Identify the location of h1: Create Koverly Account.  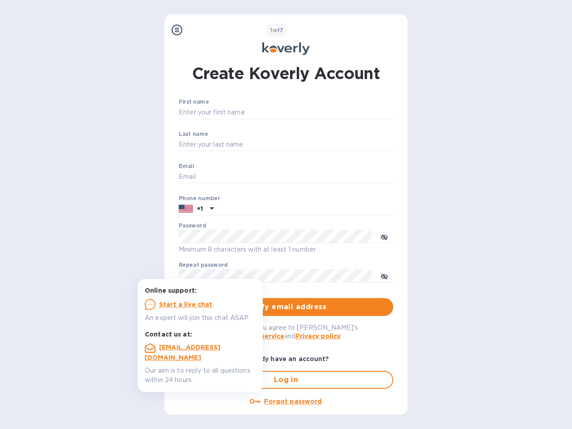
(286, 73).